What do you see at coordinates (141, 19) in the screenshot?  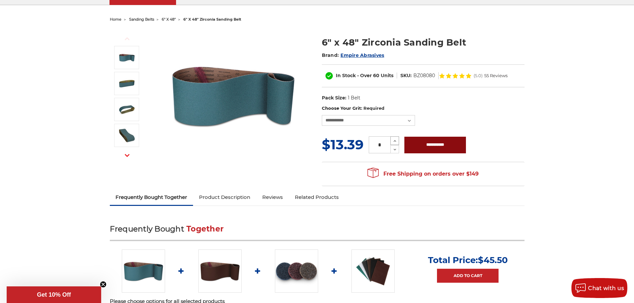 I see `a: sanding belts` at bounding box center [141, 19].